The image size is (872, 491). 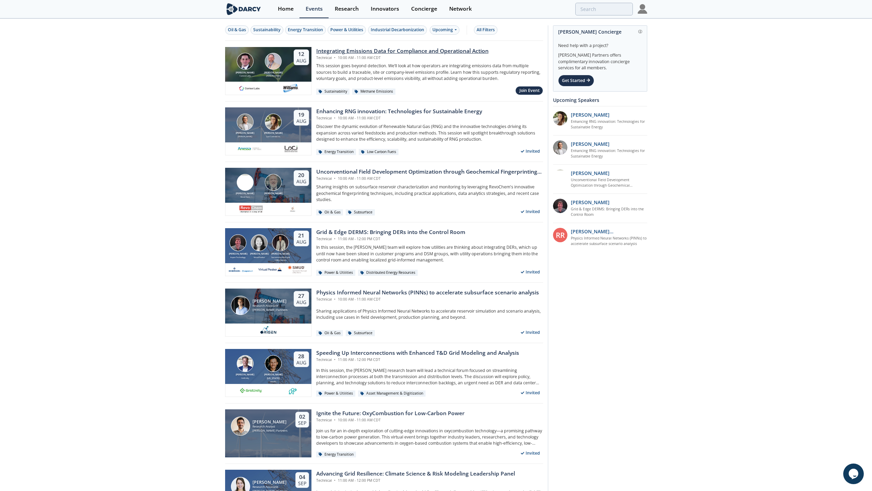 I want to click on div: Research Analyst, so click(x=270, y=426).